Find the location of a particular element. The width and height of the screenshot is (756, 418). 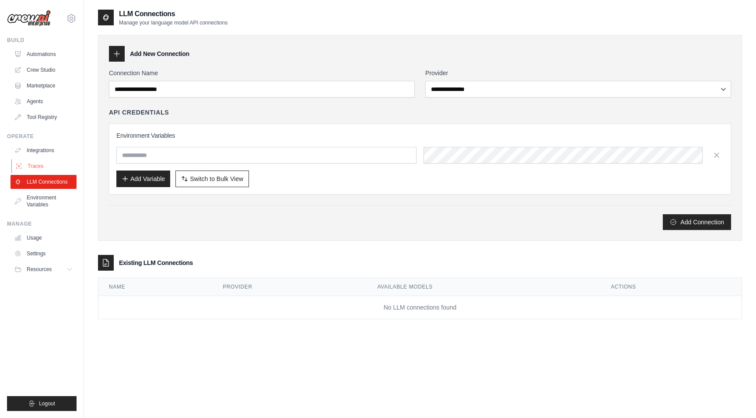

label: Connection Name is located at coordinates (262, 73).